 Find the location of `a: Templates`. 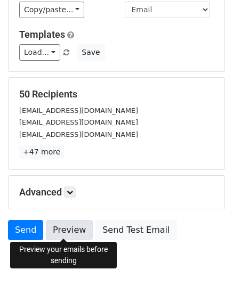

a: Templates is located at coordinates (42, 34).